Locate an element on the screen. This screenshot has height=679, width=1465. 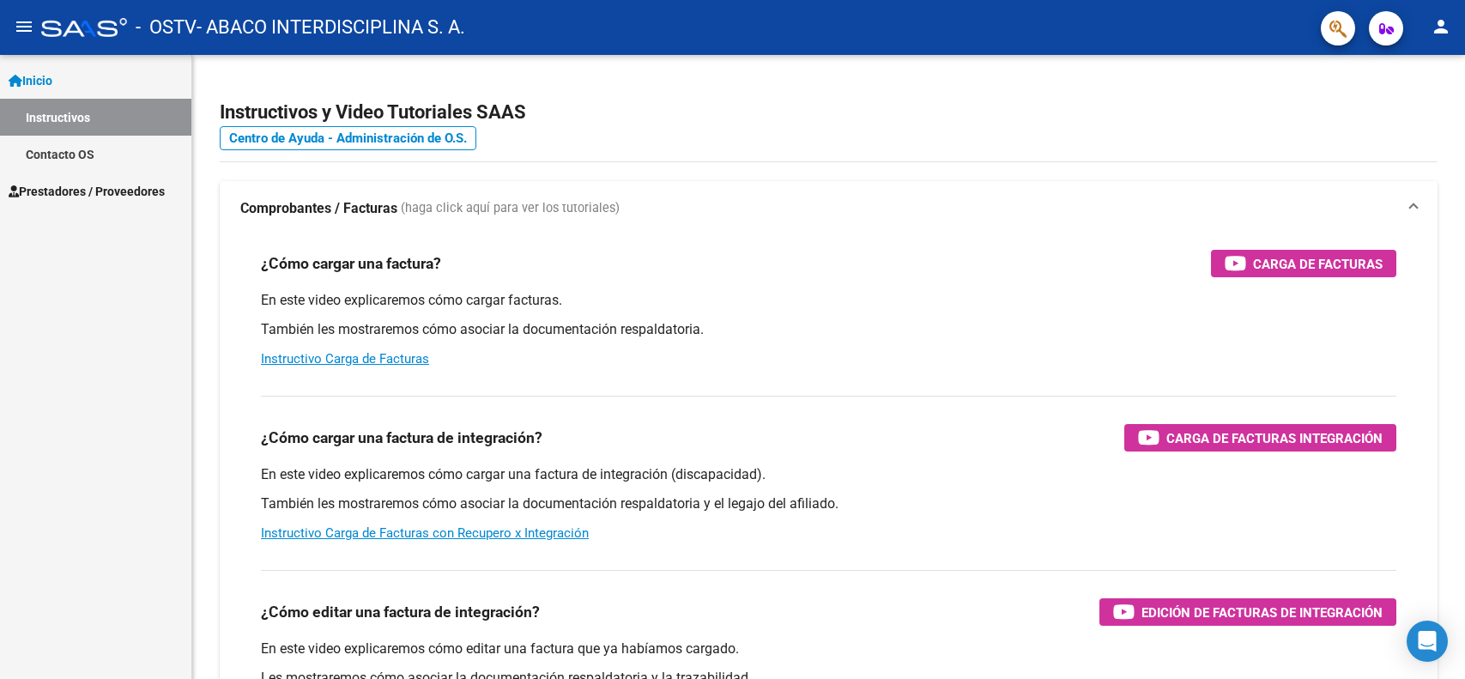
mat-expansion-panel-header: Comprobantes / Facturas (haga click aquí para ver los tutoriales) is located at coordinates (828, 209).